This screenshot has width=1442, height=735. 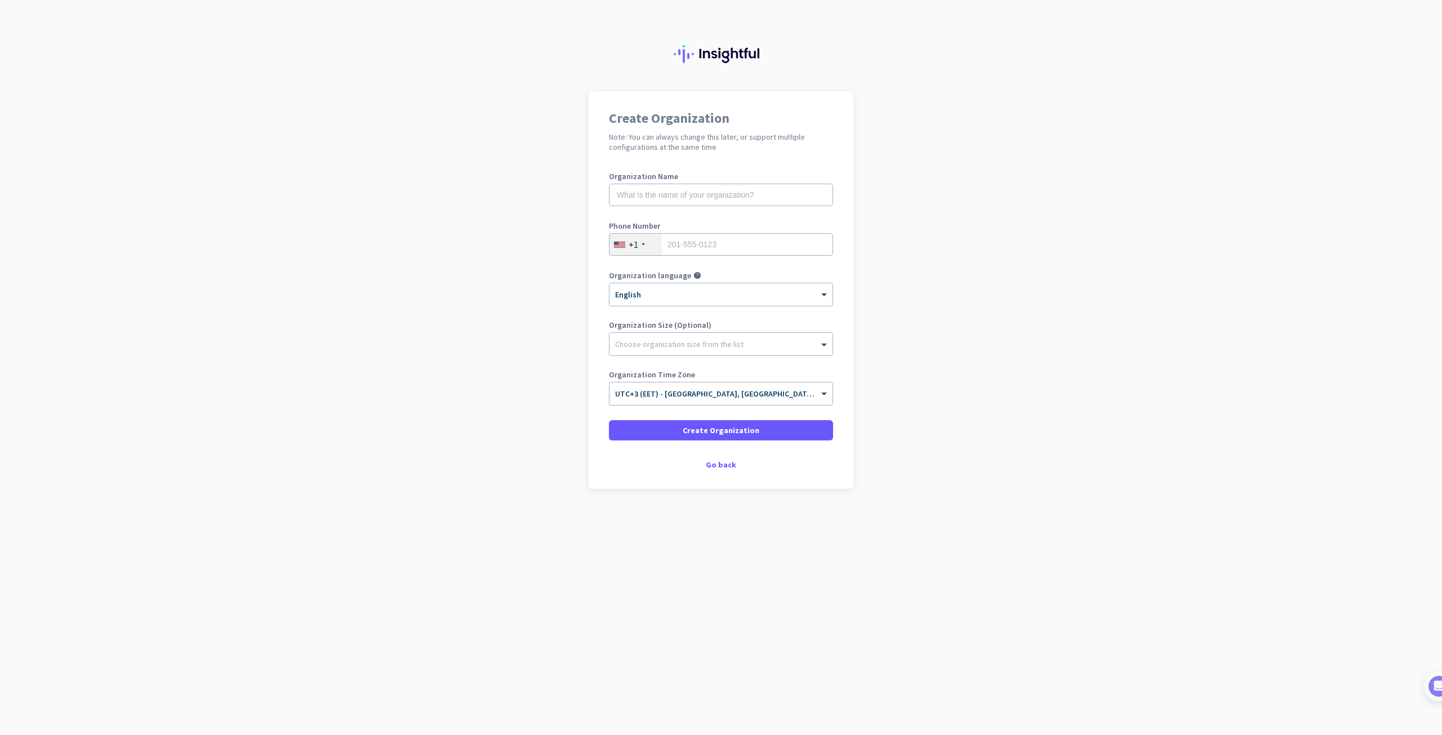 I want to click on div: Go back, so click(x=721, y=465).